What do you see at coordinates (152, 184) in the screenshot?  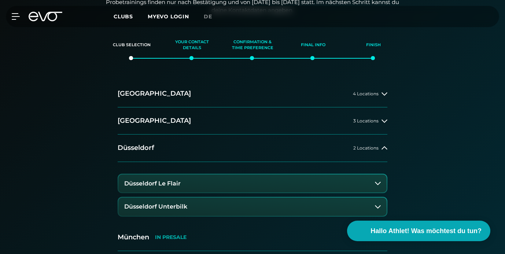 I see `h3: Düsseldorf Le Flair` at bounding box center [152, 184].